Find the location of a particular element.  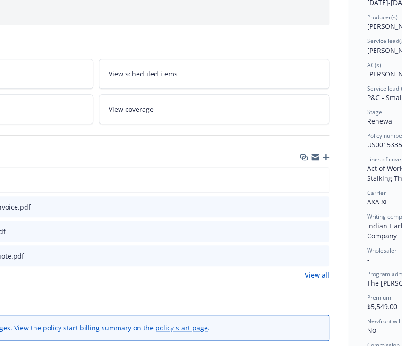

span: Producer(s) is located at coordinates (382, 17).